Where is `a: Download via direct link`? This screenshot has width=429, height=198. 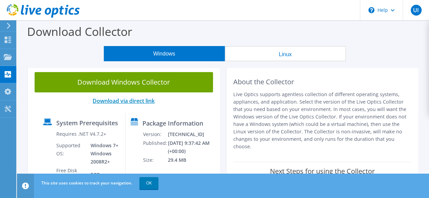
a: Download via direct link is located at coordinates (123, 101).